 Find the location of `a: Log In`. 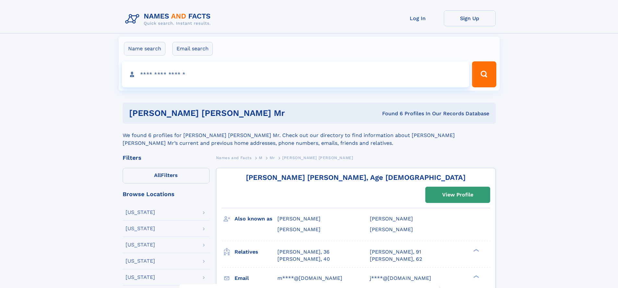

a: Log In is located at coordinates (418, 18).